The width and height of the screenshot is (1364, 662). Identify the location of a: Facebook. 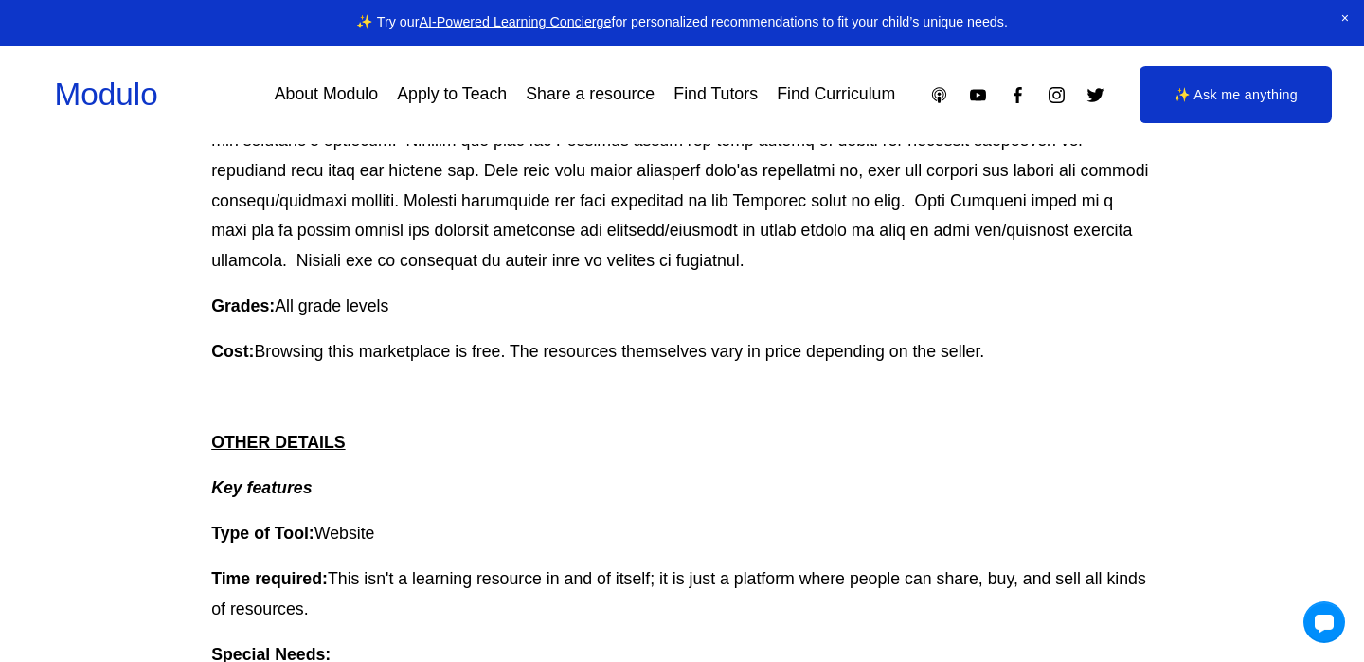
(1017, 95).